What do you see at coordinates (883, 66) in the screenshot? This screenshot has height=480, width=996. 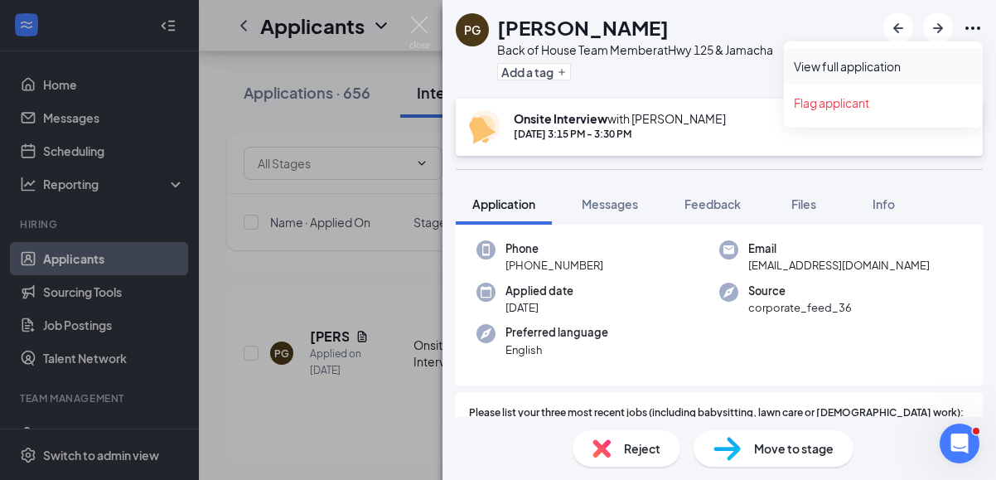 I see `a: View full application` at bounding box center [883, 66].